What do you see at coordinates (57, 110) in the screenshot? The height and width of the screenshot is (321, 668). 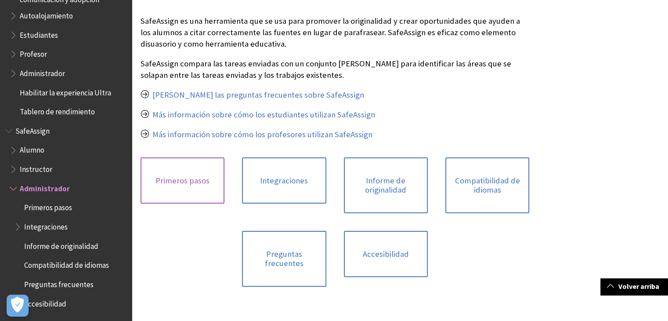 I see `span: Tablero de rendimiento` at bounding box center [57, 110].